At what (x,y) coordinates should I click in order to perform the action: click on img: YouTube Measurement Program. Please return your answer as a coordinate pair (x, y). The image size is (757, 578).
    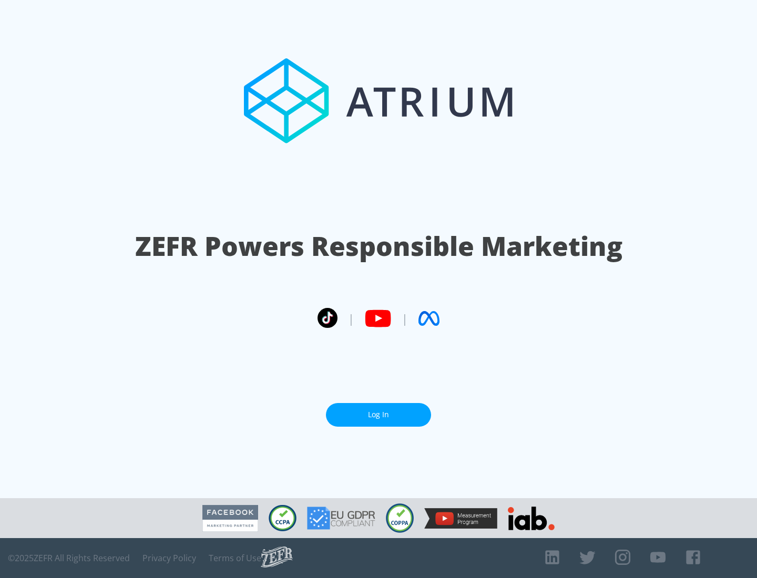
    Looking at the image, I should click on (460, 518).